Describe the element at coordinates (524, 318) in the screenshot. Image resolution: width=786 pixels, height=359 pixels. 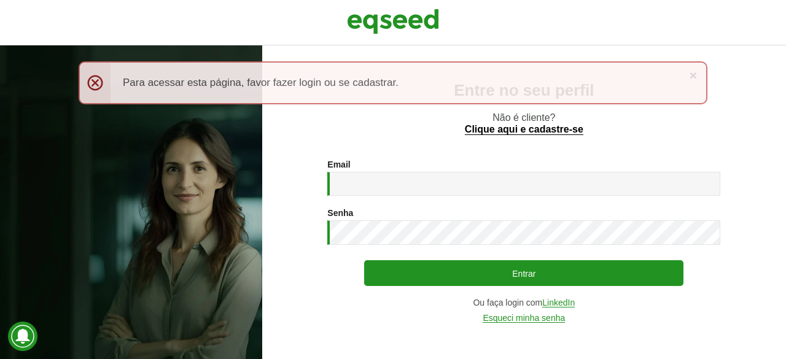
I see `a: Esqueci minha senha` at that location.